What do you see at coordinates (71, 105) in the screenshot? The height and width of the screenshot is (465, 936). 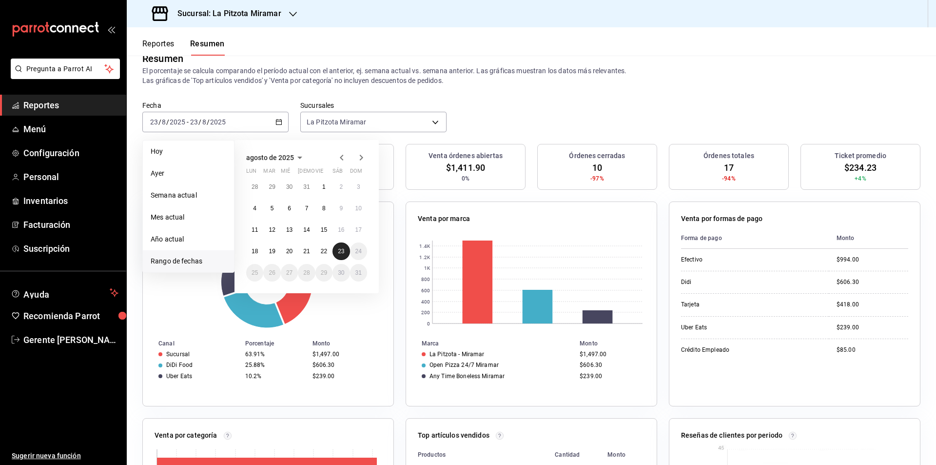 I see `span: Reportes` at bounding box center [71, 105].